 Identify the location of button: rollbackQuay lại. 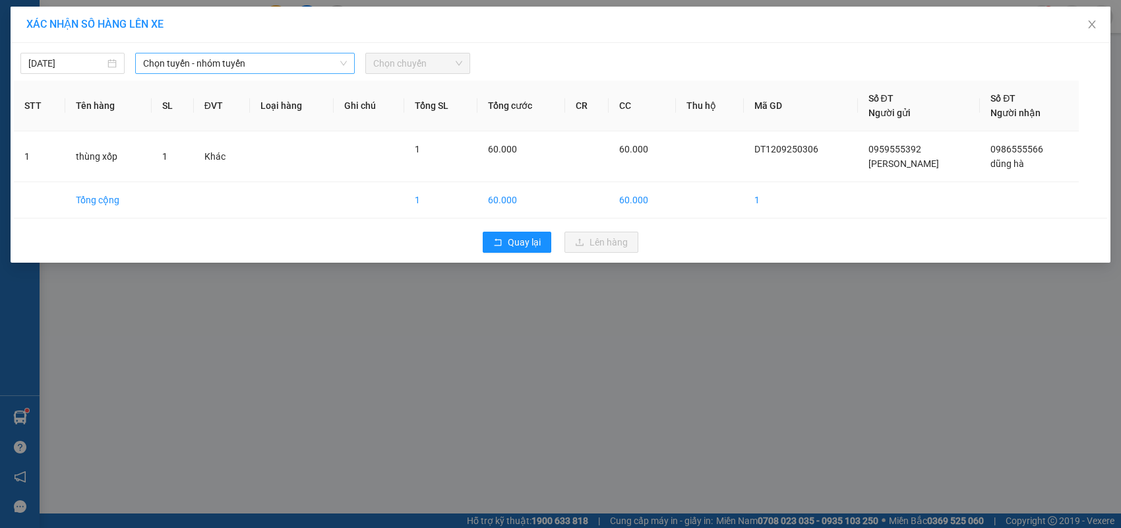
(517, 242).